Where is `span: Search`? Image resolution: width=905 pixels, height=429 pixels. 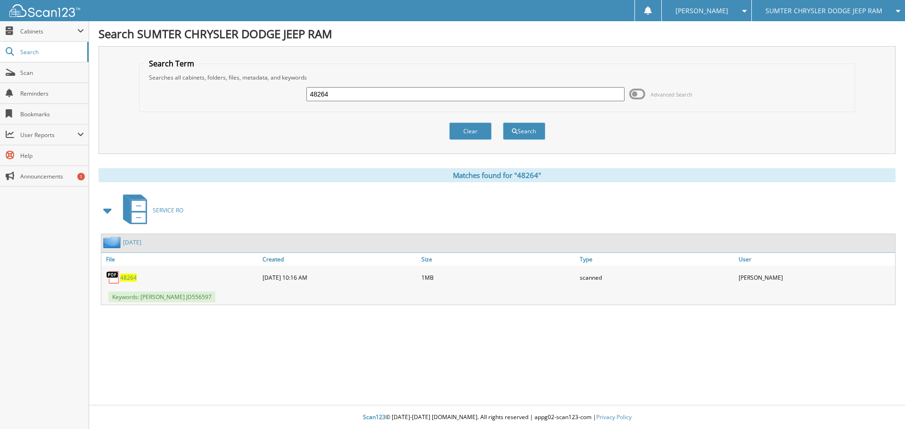 span: Search is located at coordinates (51, 52).